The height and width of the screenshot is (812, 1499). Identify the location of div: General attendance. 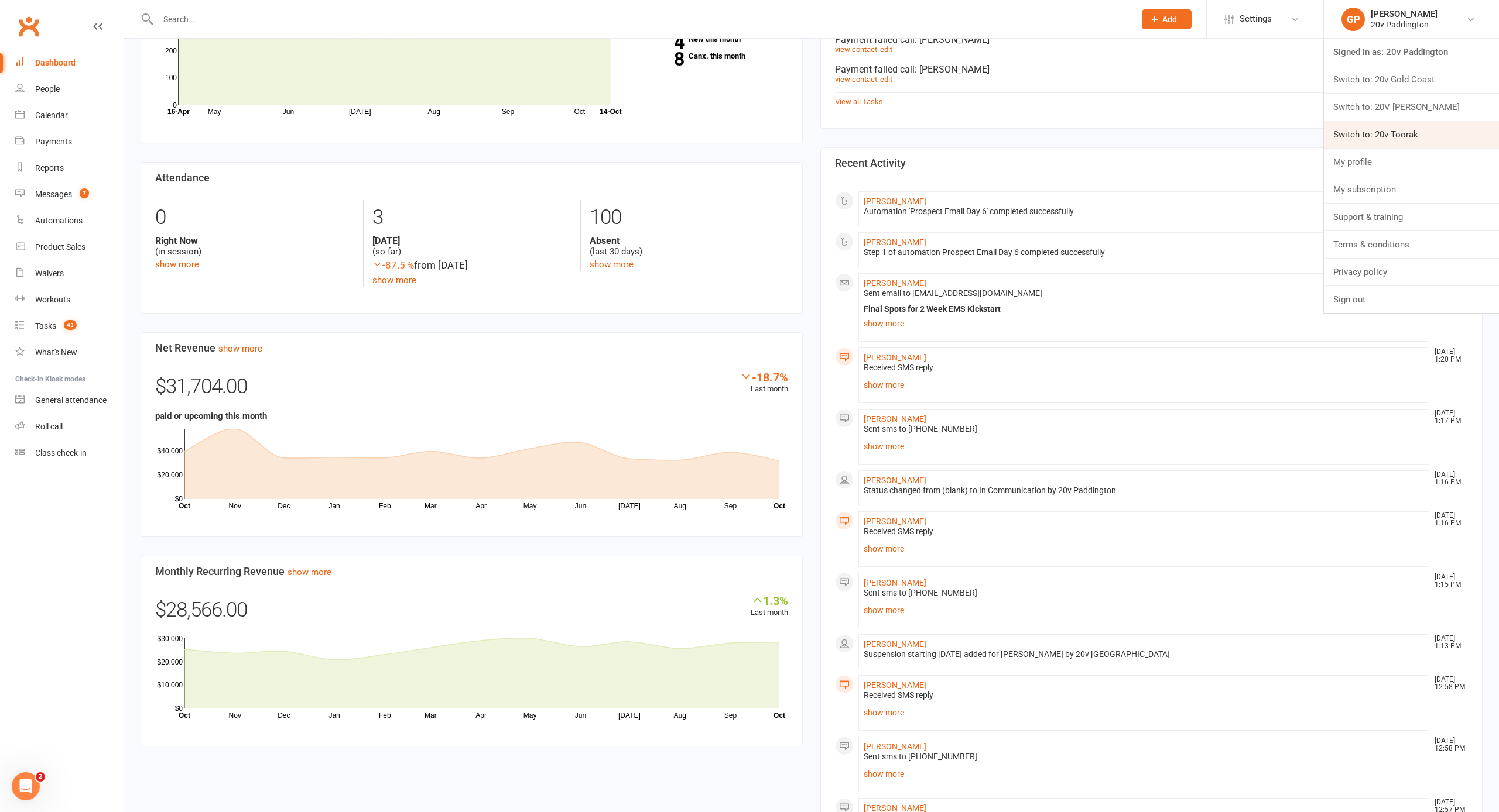
(71, 401).